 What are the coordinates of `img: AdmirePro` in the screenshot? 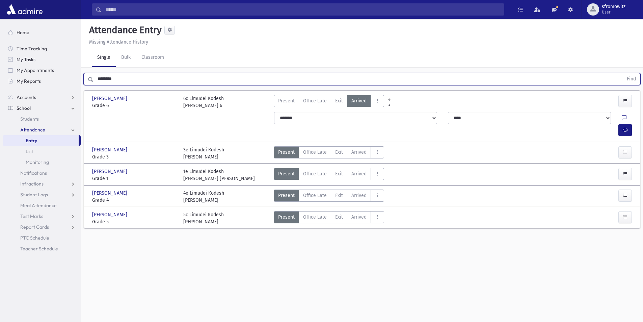 It's located at (25, 9).